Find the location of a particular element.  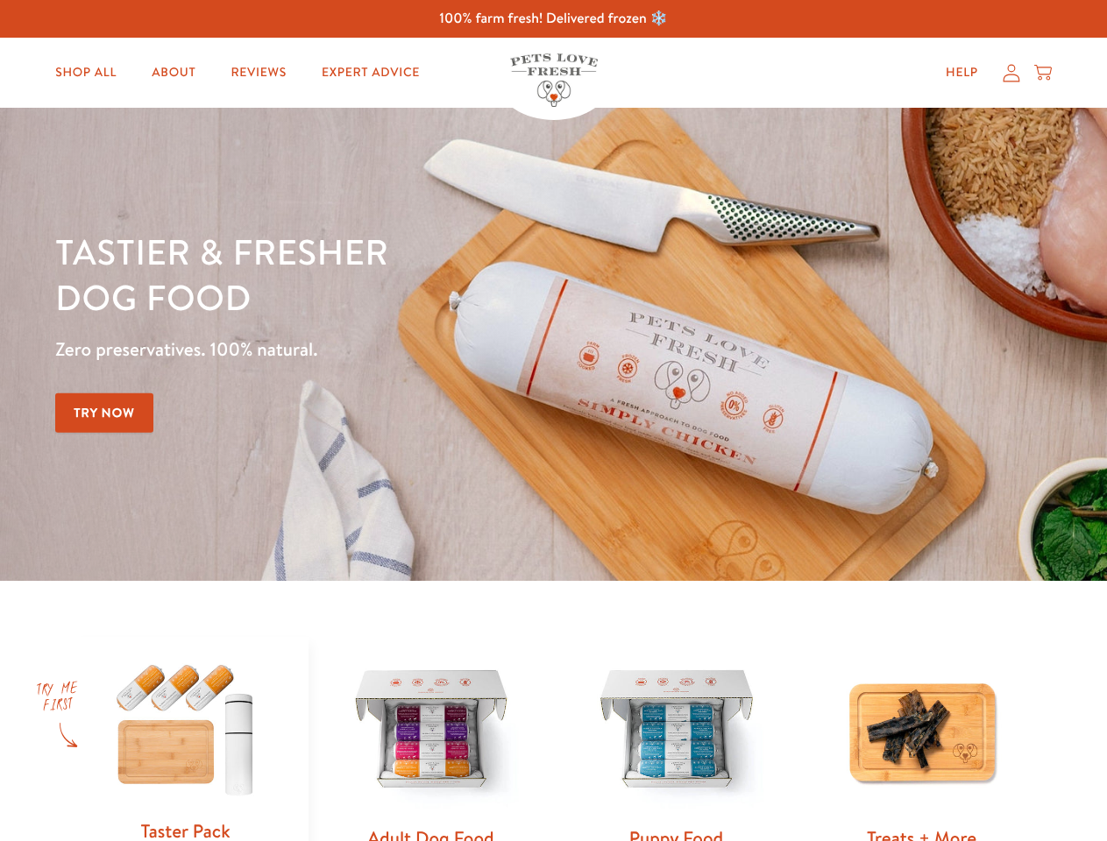

h1: Tastier & fresher dog food is located at coordinates (387, 274).